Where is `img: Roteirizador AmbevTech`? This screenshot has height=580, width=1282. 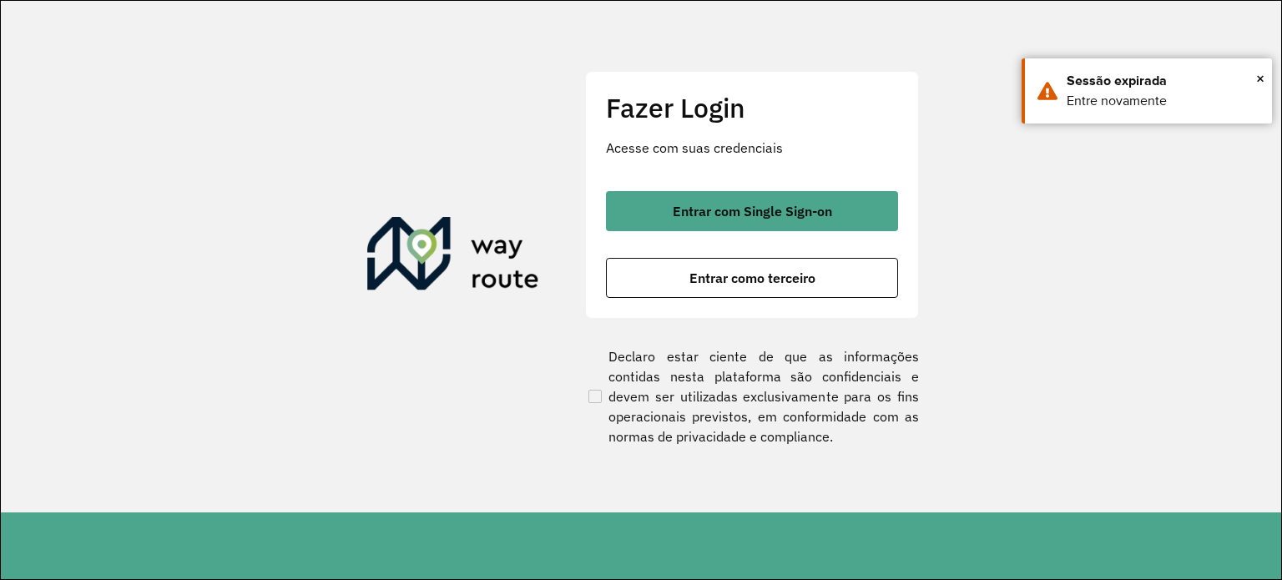 img: Roteirizador AmbevTech is located at coordinates (453, 257).